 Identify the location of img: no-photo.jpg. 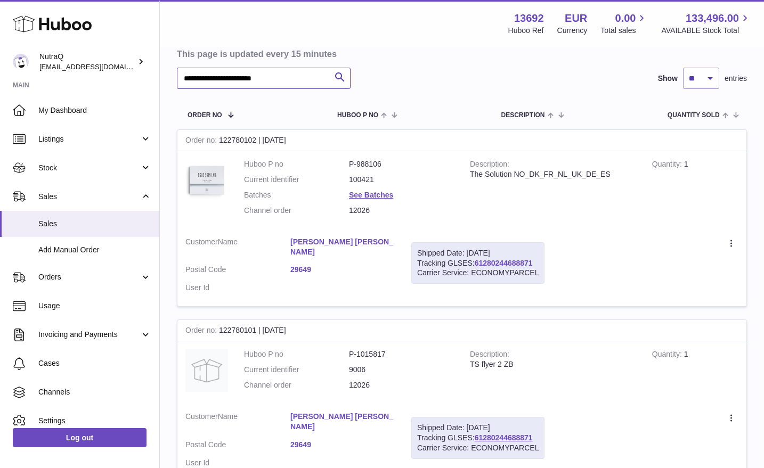
(207, 371).